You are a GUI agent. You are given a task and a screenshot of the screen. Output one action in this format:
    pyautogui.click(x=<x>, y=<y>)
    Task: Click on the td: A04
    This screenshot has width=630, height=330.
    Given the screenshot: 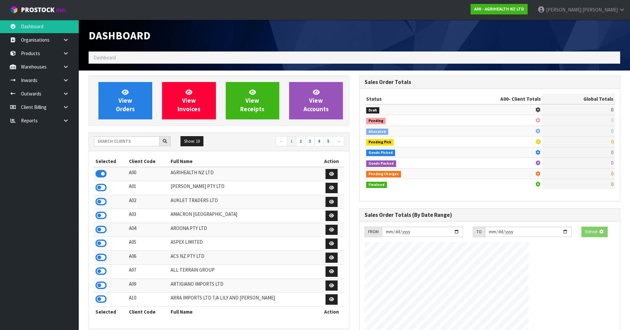 What is the action you would take?
    pyautogui.click(x=148, y=230)
    